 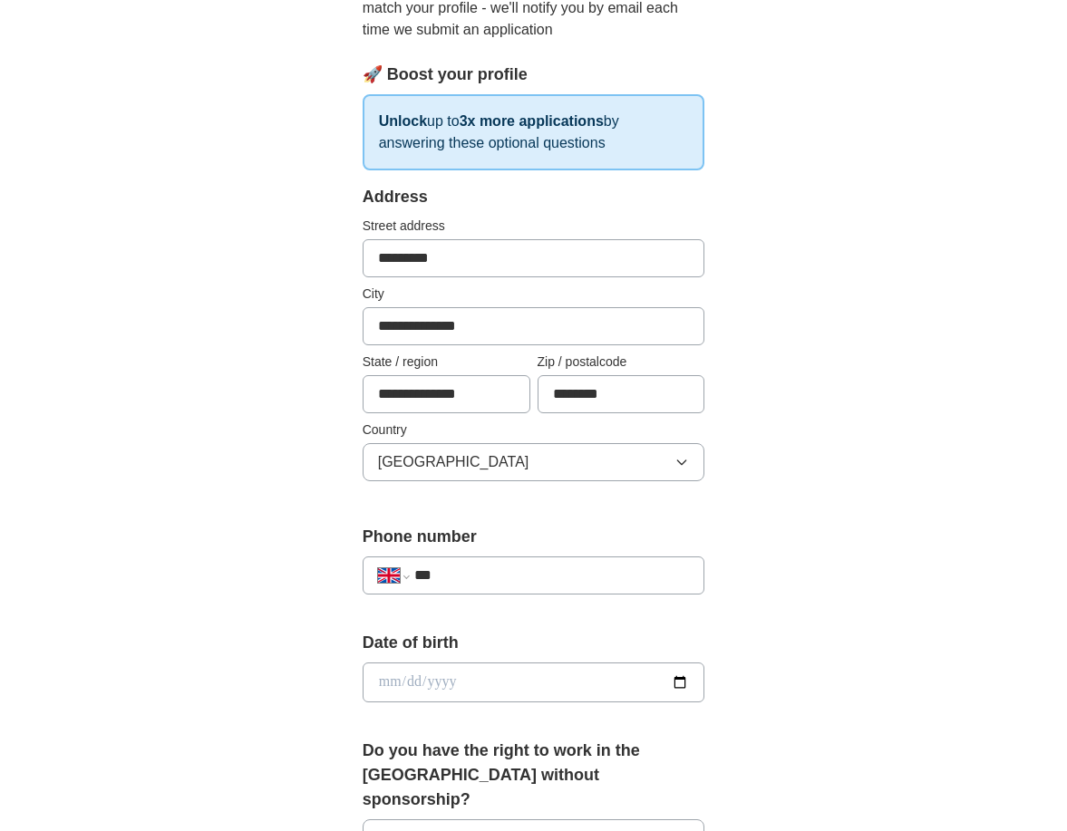 I want to click on label: Zip / postalcode, so click(x=621, y=362).